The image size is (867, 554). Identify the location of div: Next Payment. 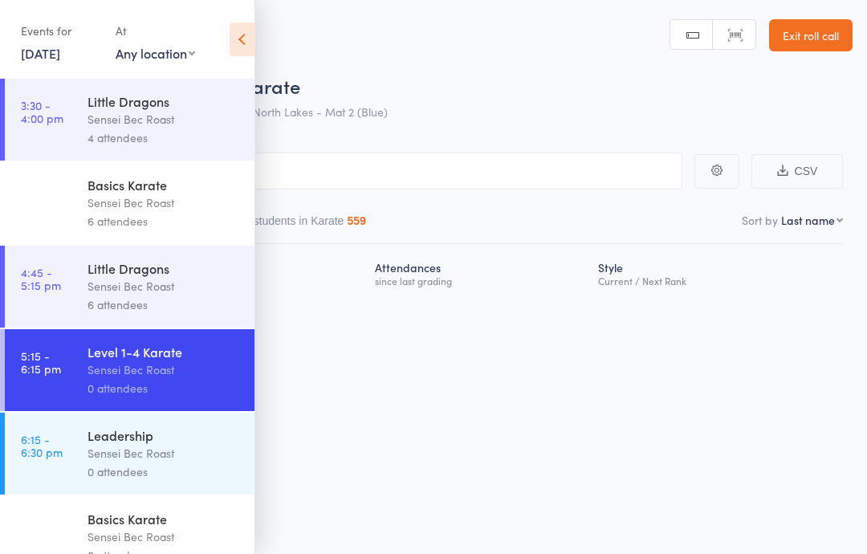
(262, 272).